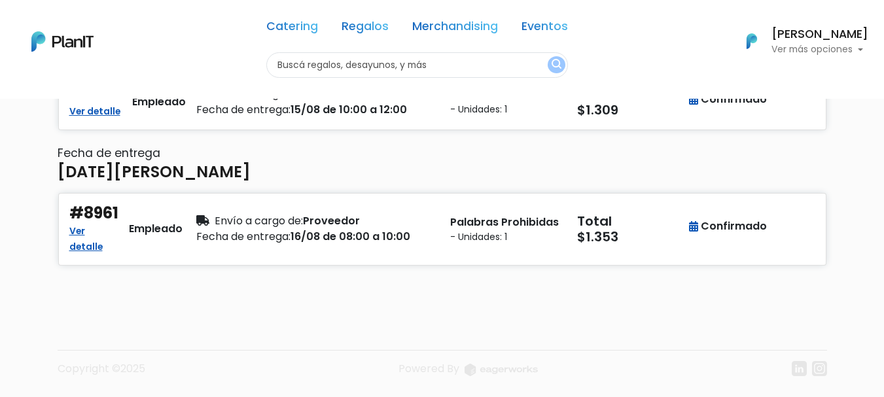 The image size is (884, 397). I want to click on p: Ver más opciones, so click(820, 50).